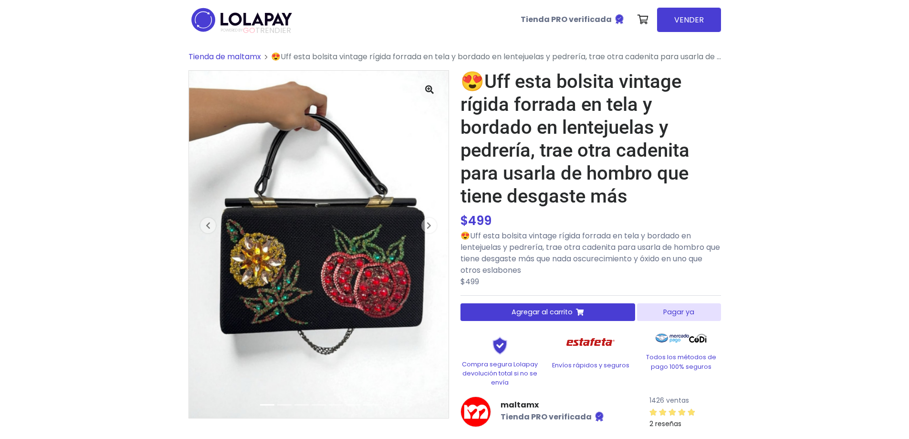  I want to click on img: logo, so click(242, 20).